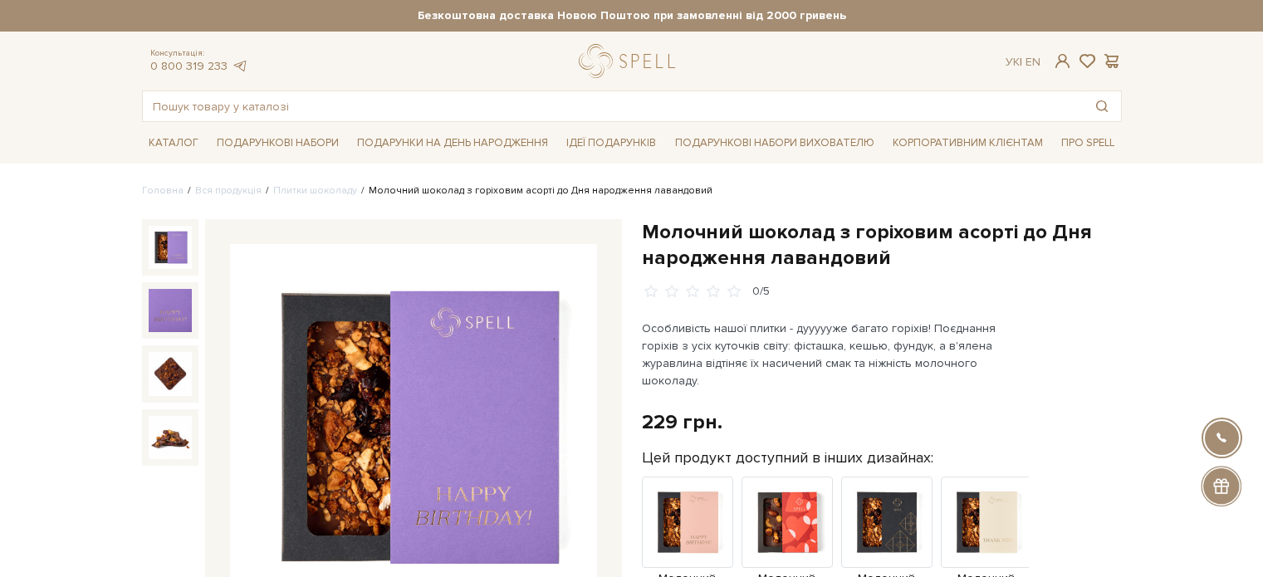 The image size is (1263, 577). What do you see at coordinates (775, 143) in the screenshot?
I see `a: Подарункові набори вихователю` at bounding box center [775, 143].